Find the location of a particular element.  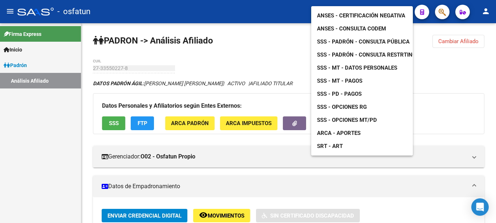

span: SRT - ART is located at coordinates (330, 146).